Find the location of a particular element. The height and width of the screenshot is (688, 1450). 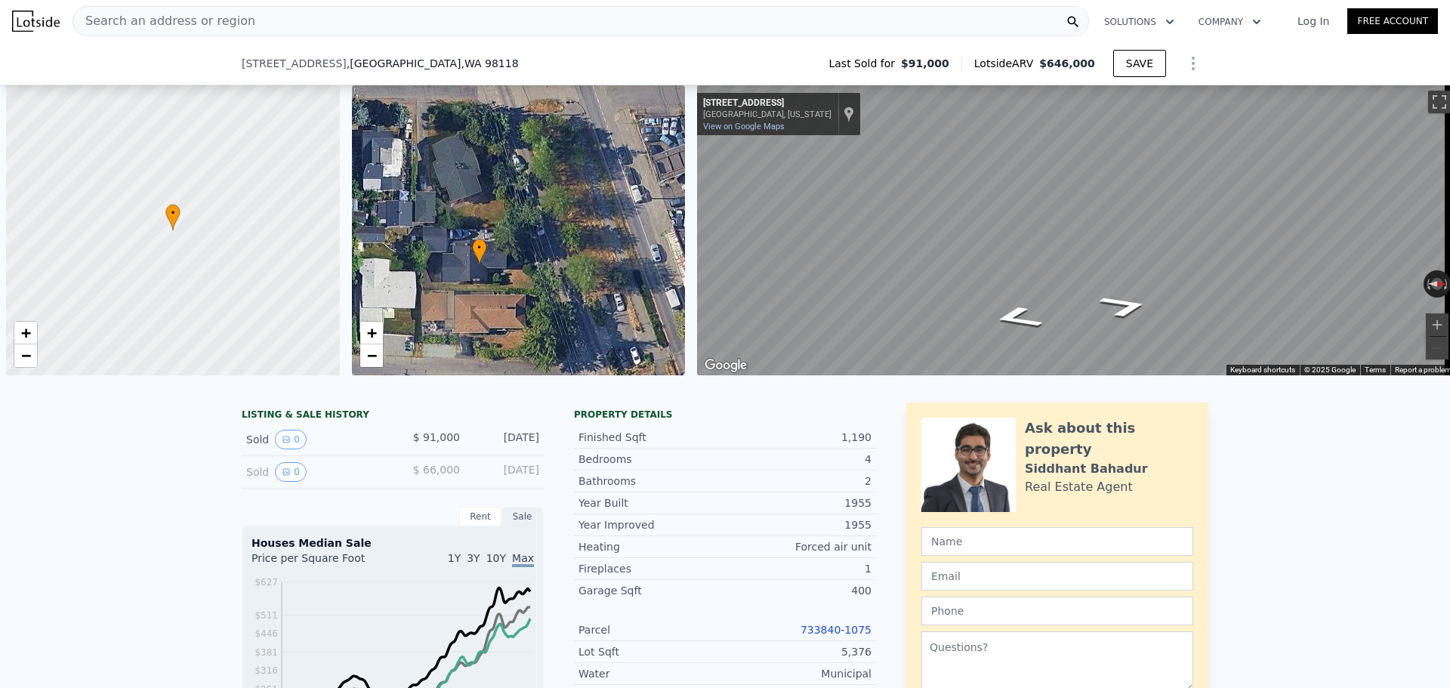

button: Rotate counterclockwise is located at coordinates (1428, 284).